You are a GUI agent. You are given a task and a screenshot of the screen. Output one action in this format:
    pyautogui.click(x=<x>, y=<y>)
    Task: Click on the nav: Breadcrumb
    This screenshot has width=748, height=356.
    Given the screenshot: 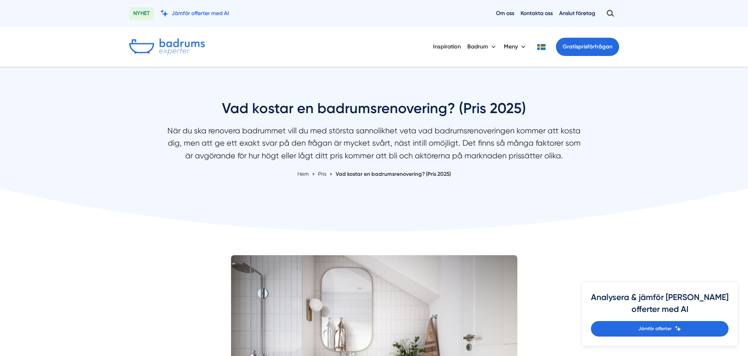 What is the action you would take?
    pyautogui.click(x=374, y=174)
    